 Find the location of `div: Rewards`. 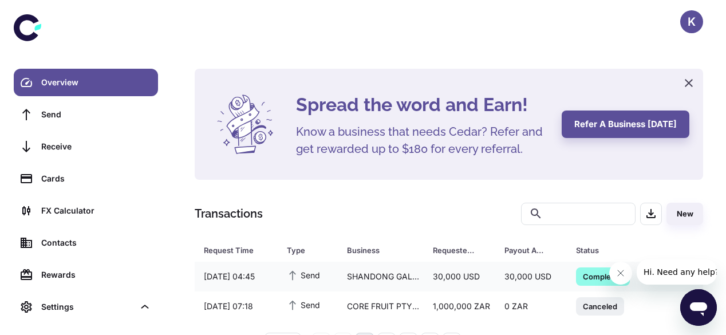

div: Rewards is located at coordinates (96, 275).